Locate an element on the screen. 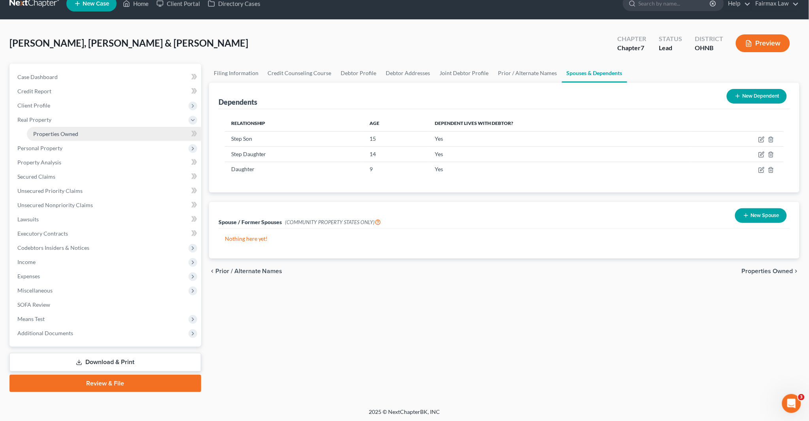 This screenshot has height=421, width=809. a: Executory Contracts is located at coordinates (106, 234).